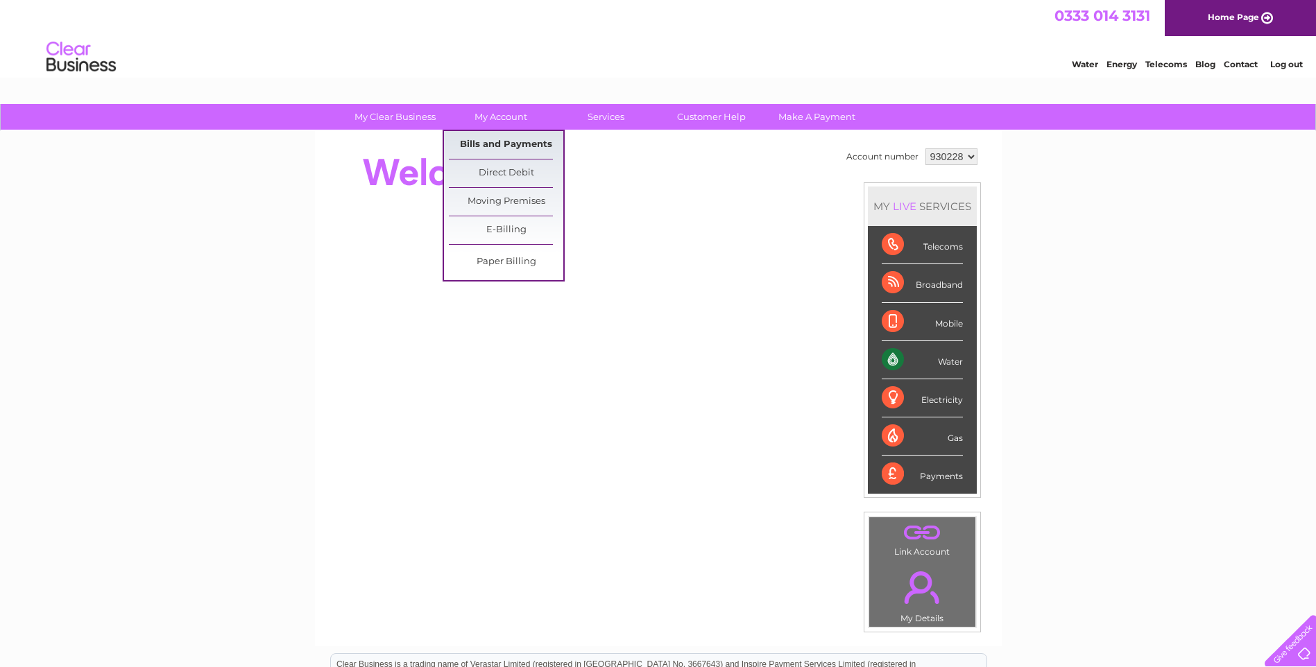 Image resolution: width=1316 pixels, height=667 pixels. What do you see at coordinates (1205, 64) in the screenshot?
I see `a: Blog` at bounding box center [1205, 64].